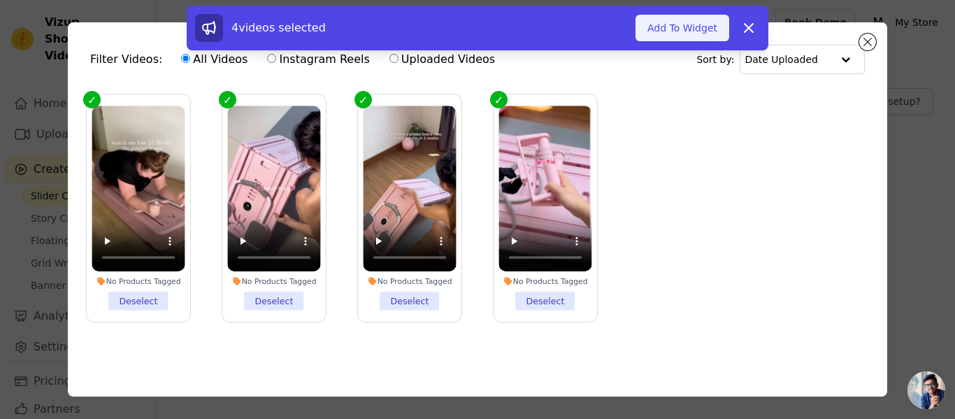 This screenshot has height=419, width=955. I want to click on div: Sort by:, so click(780, 59).